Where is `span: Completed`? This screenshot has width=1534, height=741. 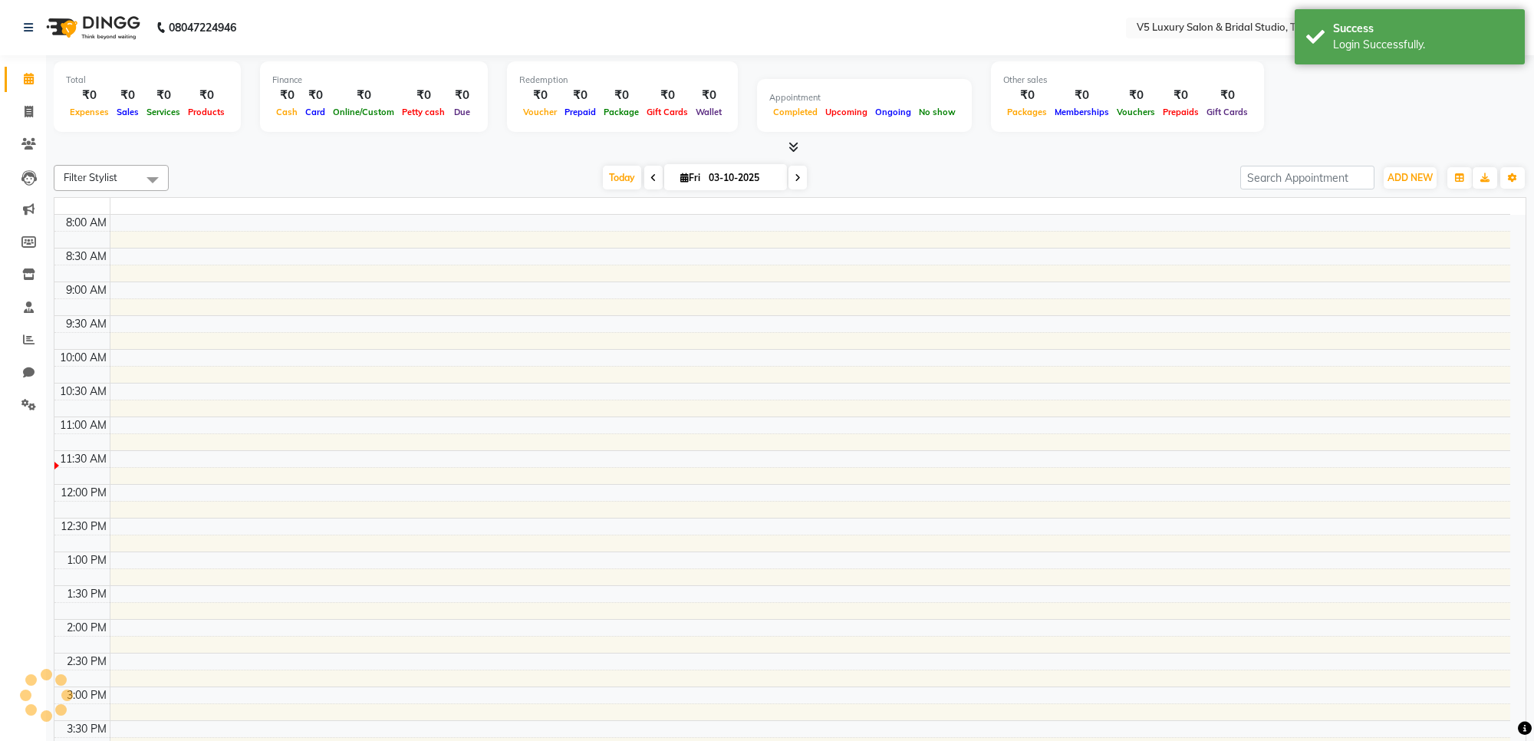 span: Completed is located at coordinates (795, 112).